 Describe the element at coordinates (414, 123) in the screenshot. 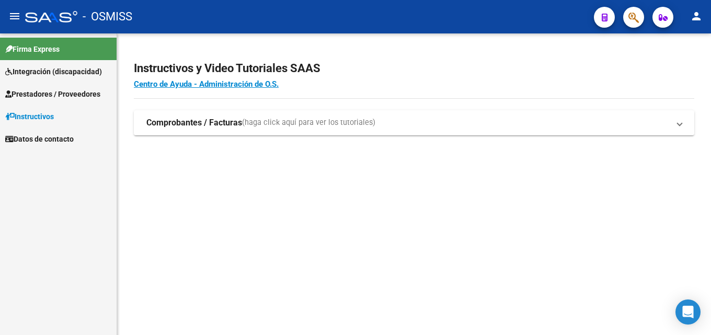

I see `mat-expansion-panel-header: Comprobantes / Facturas(haga click aquí para ver los tutoriales)` at that location.